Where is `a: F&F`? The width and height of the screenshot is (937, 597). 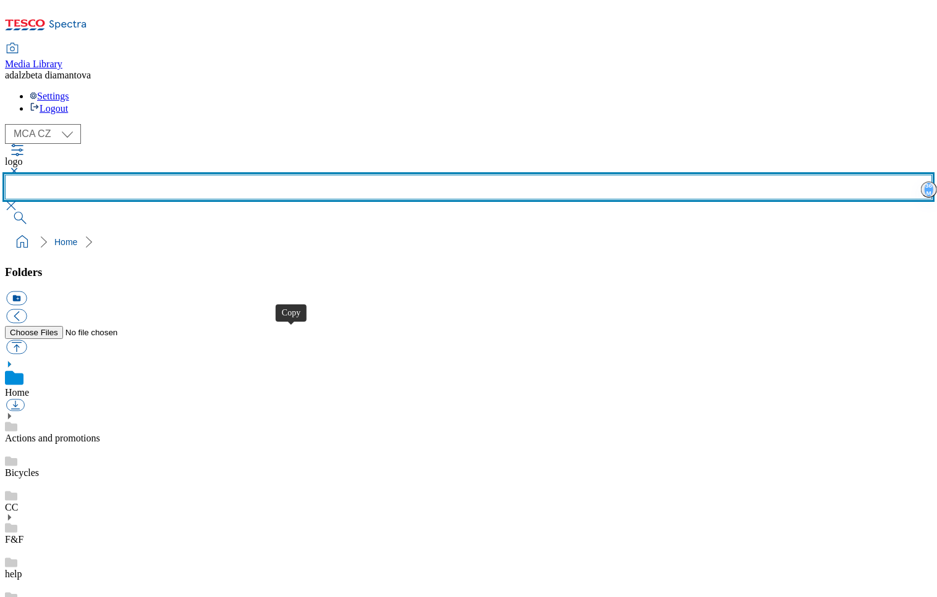 a: F&F is located at coordinates (14, 539).